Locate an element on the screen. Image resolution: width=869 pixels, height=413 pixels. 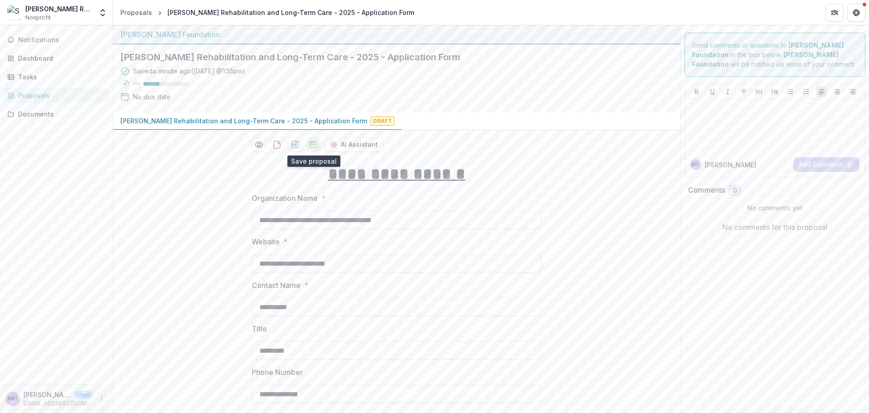
div: Dashboard is located at coordinates (60, 58).